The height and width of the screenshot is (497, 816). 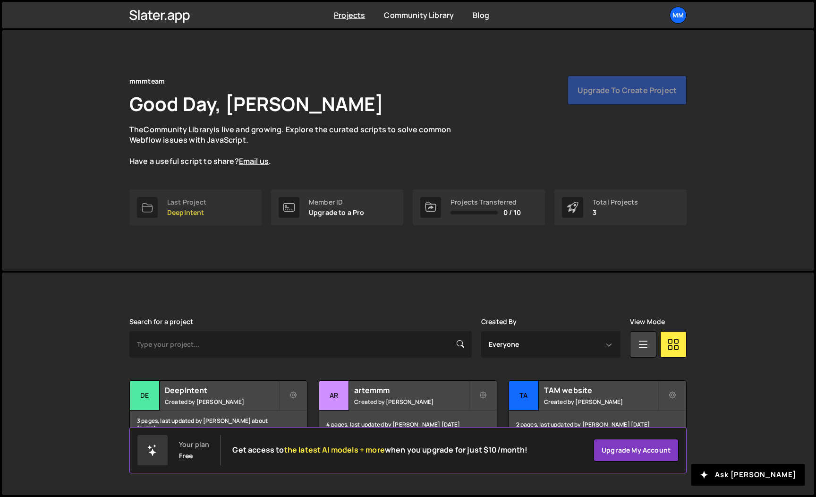 I want to click on label: View Mode, so click(x=648, y=322).